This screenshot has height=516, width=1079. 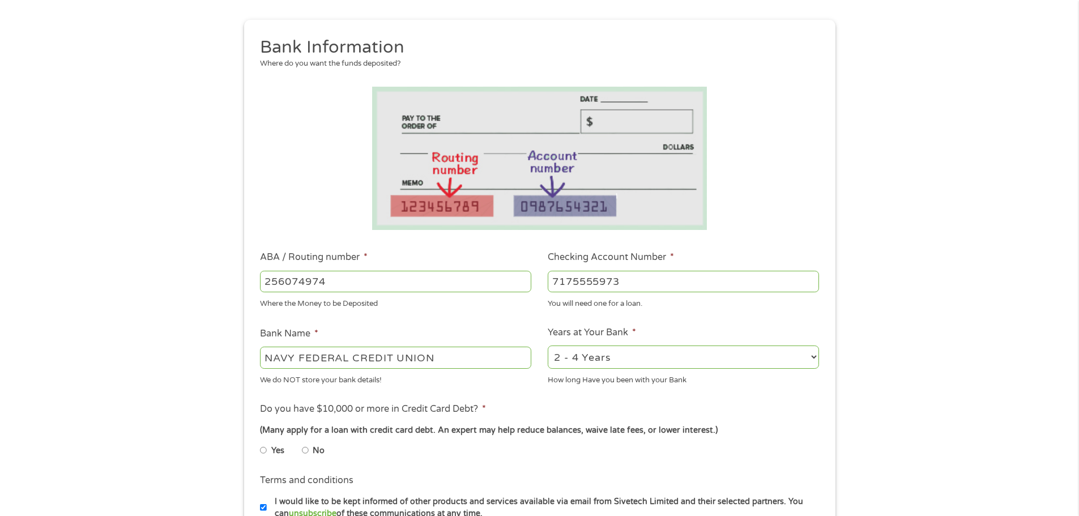 What do you see at coordinates (289, 334) in the screenshot?
I see `label: Bank Name` at bounding box center [289, 334].